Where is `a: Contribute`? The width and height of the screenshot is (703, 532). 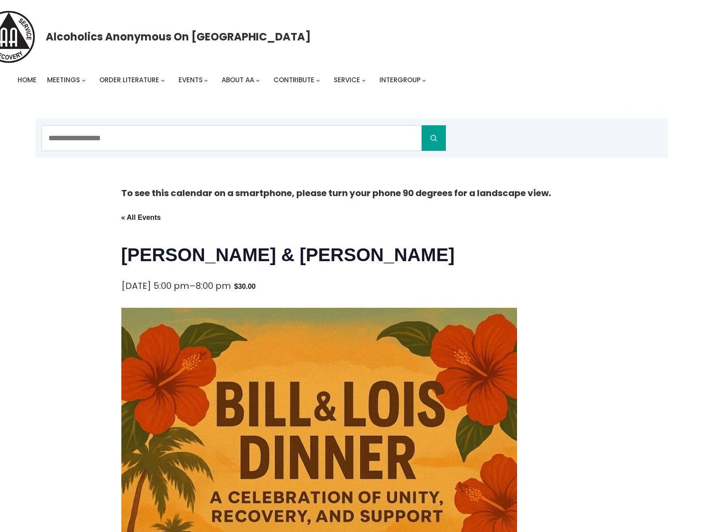 a: Contribute is located at coordinates (294, 80).